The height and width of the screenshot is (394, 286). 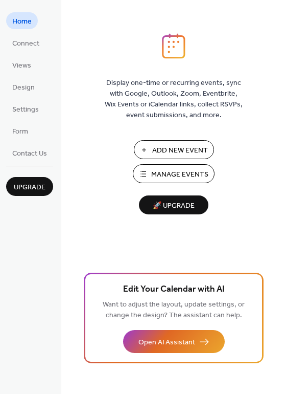 What do you see at coordinates (22, 21) in the screenshot?
I see `span: Home` at bounding box center [22, 21].